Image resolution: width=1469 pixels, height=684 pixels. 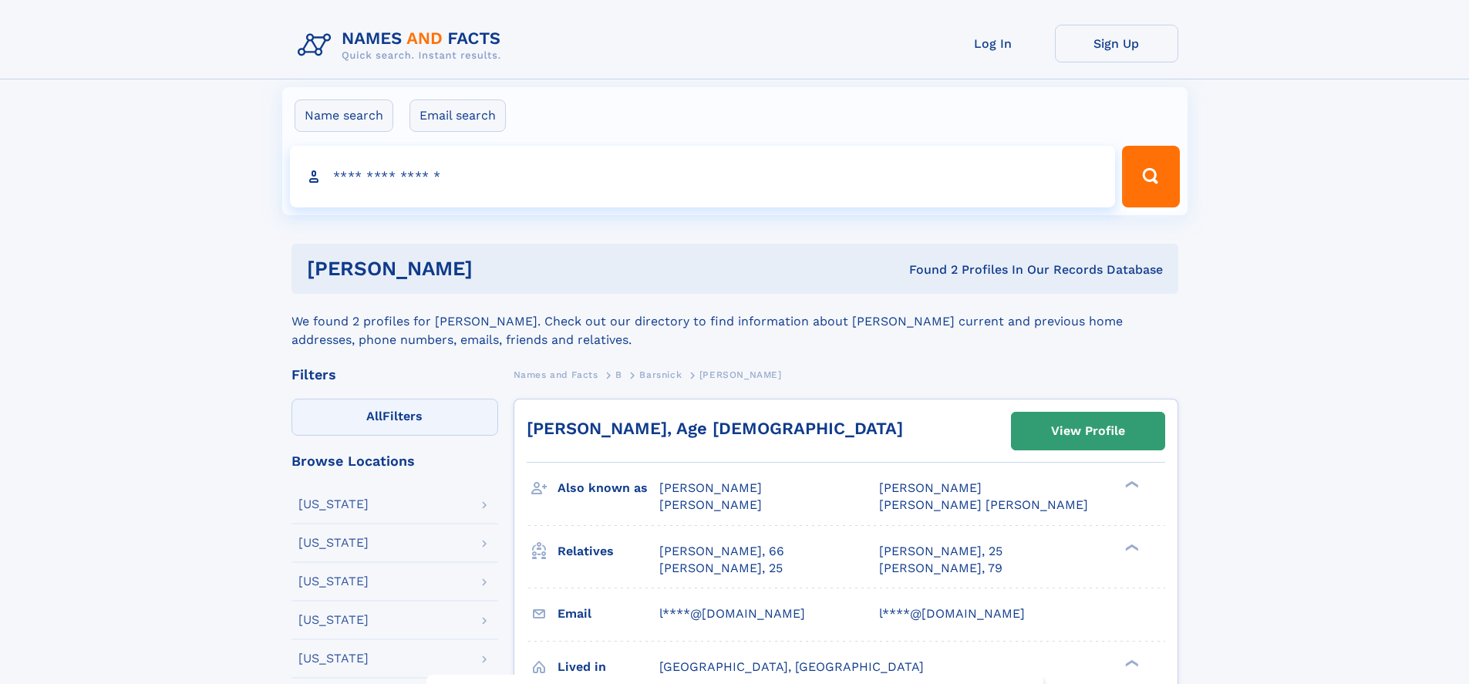 What do you see at coordinates (556, 374) in the screenshot?
I see `a: Names and Facts` at bounding box center [556, 374].